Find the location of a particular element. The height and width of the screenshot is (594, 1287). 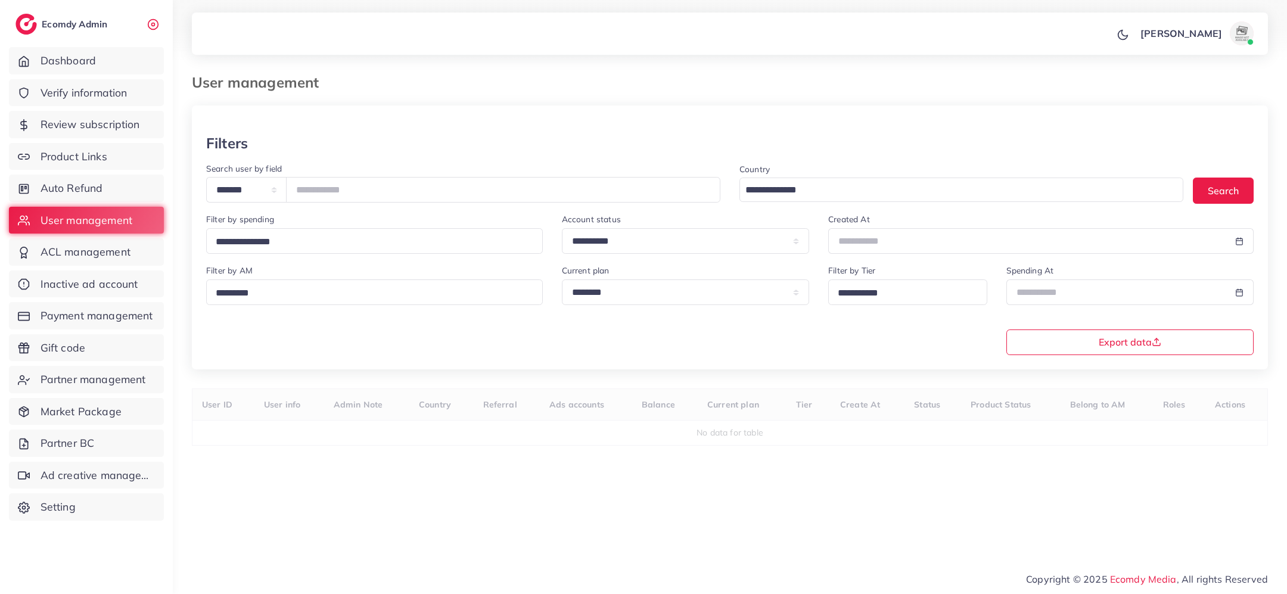

span: Payment management is located at coordinates (97, 316).